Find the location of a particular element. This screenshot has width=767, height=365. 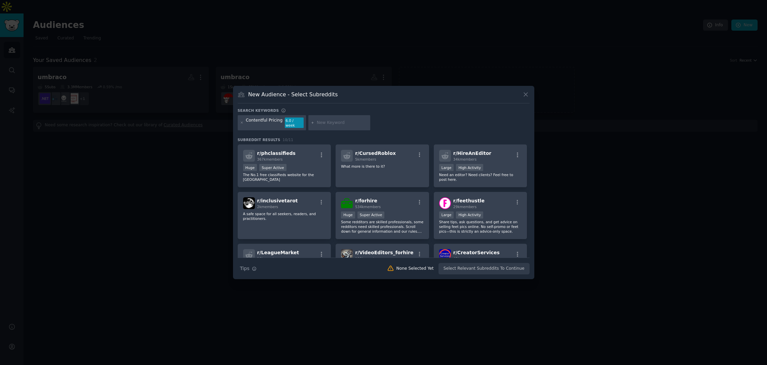

h3: Search keywords is located at coordinates (258, 110).